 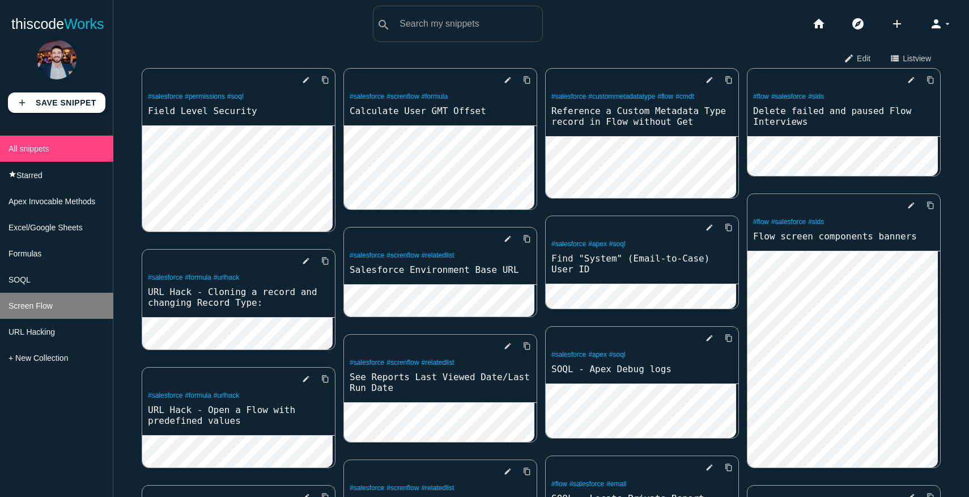 I want to click on a: See Reports Last Viewed Date/Last Run Date, so click(x=440, y=382).